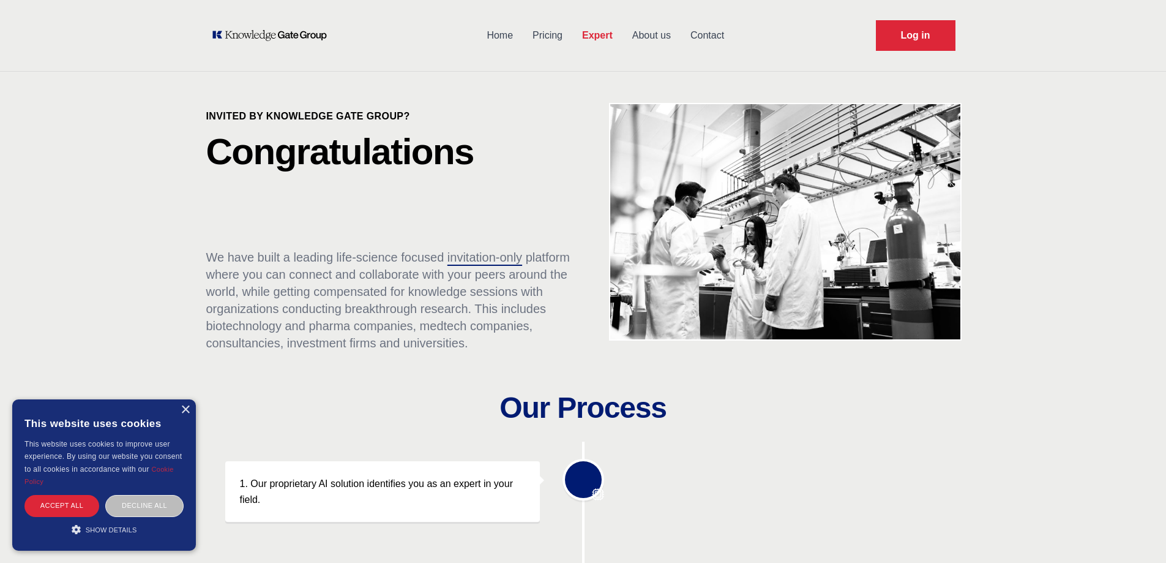  What do you see at coordinates (104, 529) in the screenshot?
I see `div: Show details` at bounding box center [104, 529].